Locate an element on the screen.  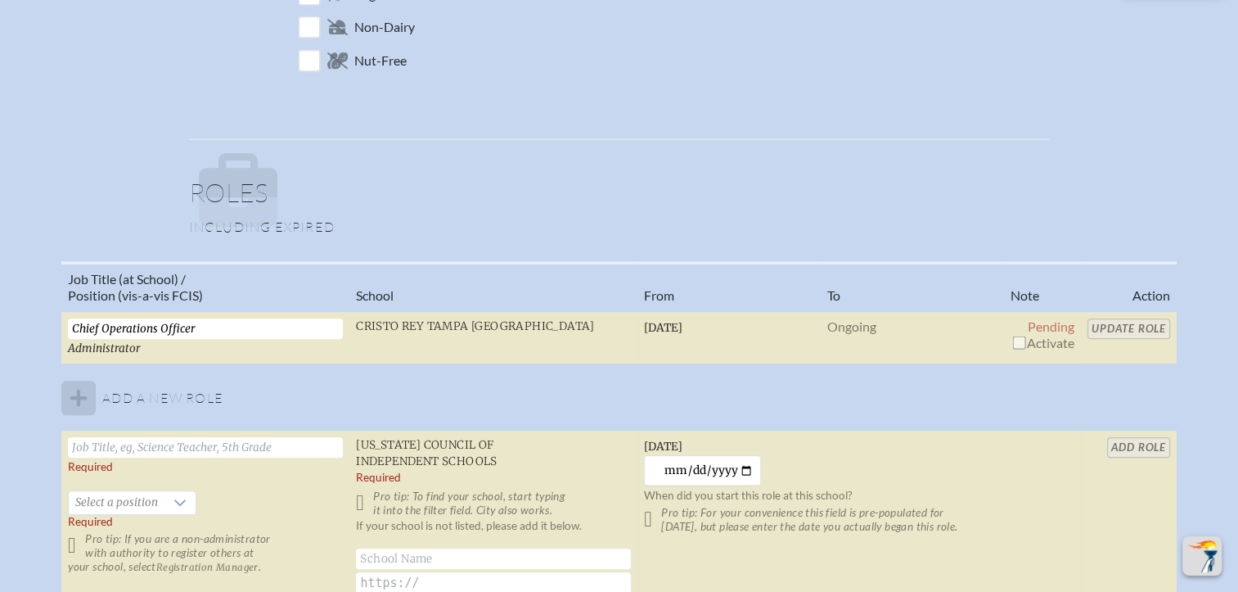
p: Including expired is located at coordinates (619, 227).